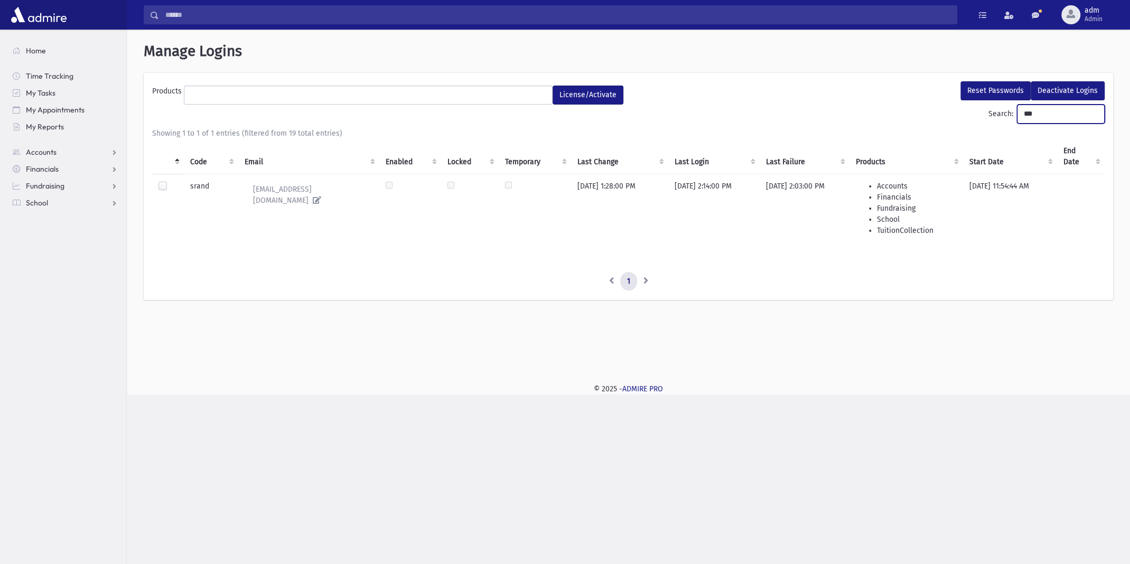 The image size is (1130, 564). What do you see at coordinates (65, 51) in the screenshot?
I see `a: Home` at bounding box center [65, 51].